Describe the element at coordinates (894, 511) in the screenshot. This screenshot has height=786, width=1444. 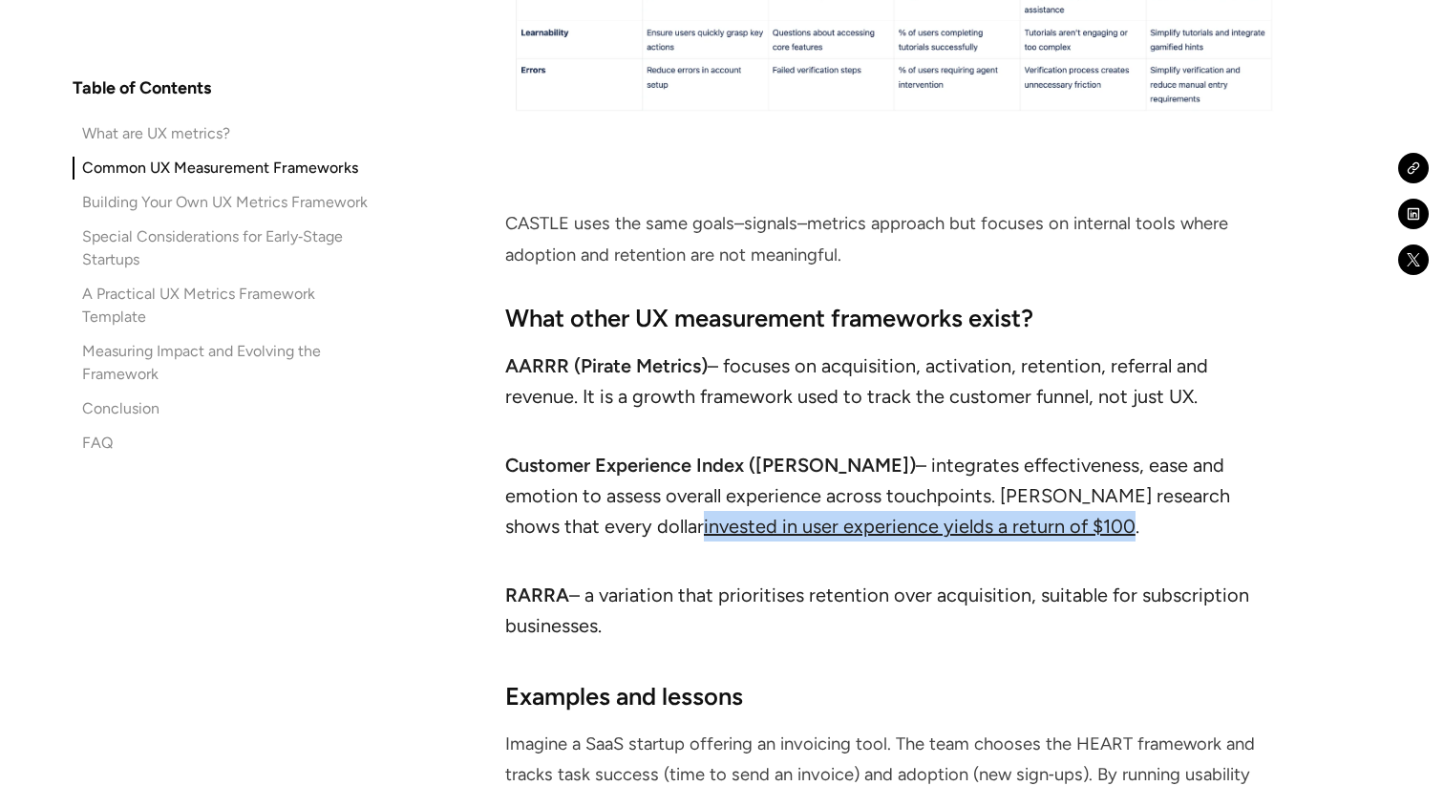
I see `li: – integrates effectiveness, ease and emotion to assess overall experience across touchpoints. [PE...` at that location.